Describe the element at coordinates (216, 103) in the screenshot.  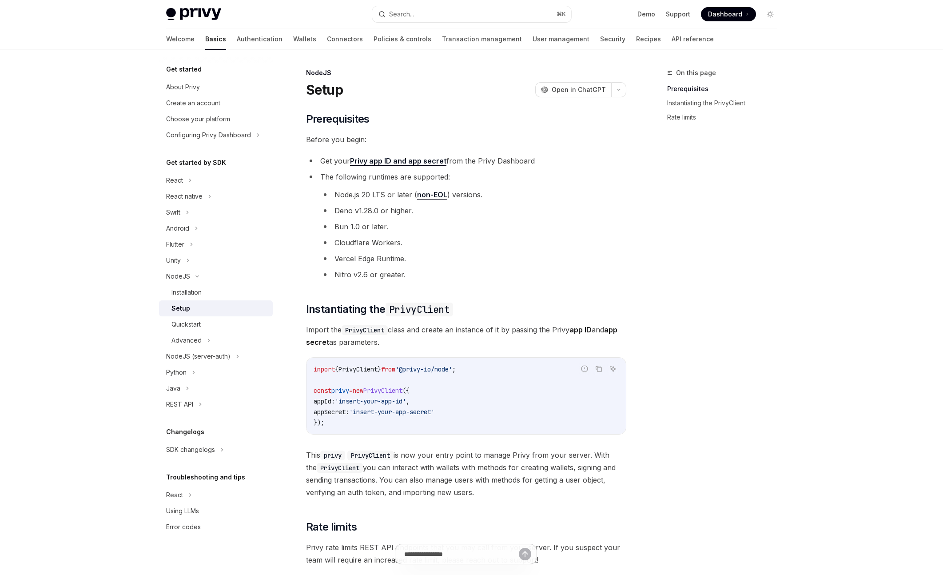
I see `a: Create an account` at that location.